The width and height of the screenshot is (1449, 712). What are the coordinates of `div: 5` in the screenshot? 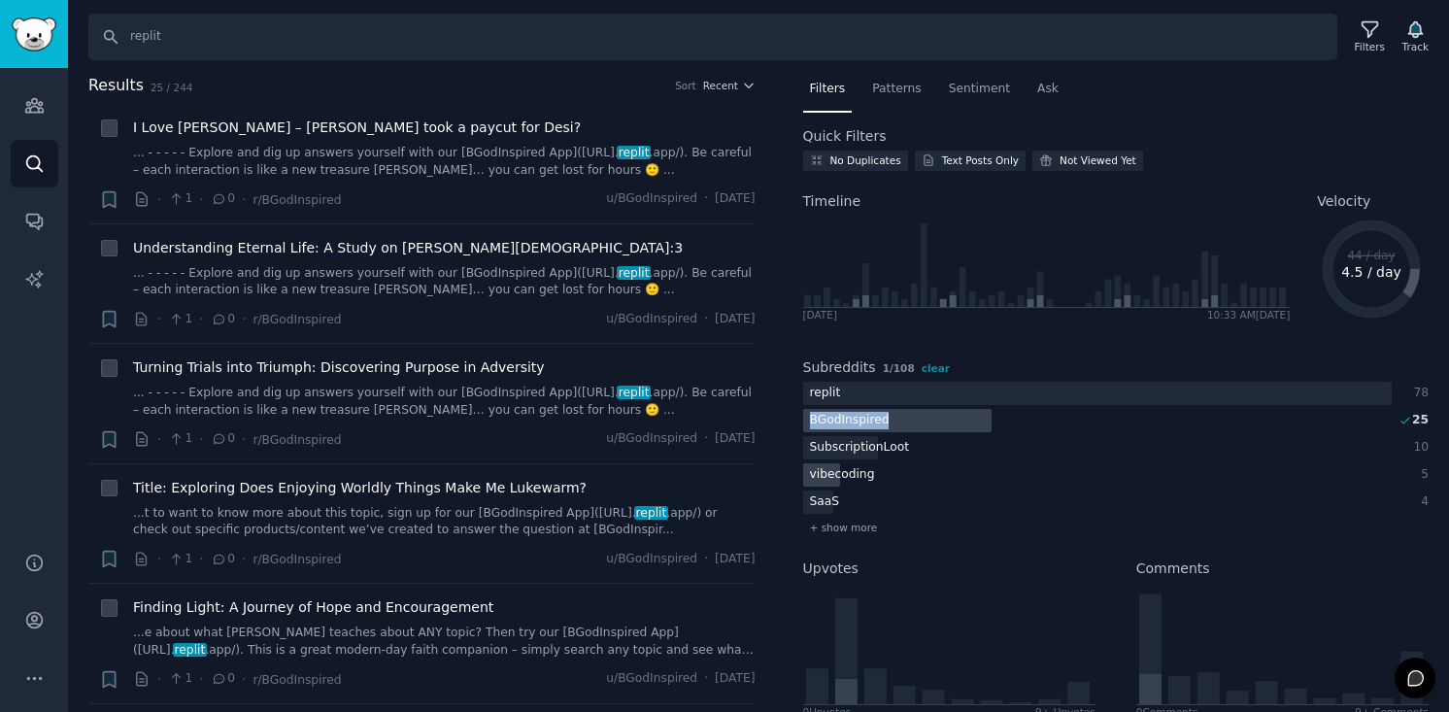 It's located at (1421, 475).